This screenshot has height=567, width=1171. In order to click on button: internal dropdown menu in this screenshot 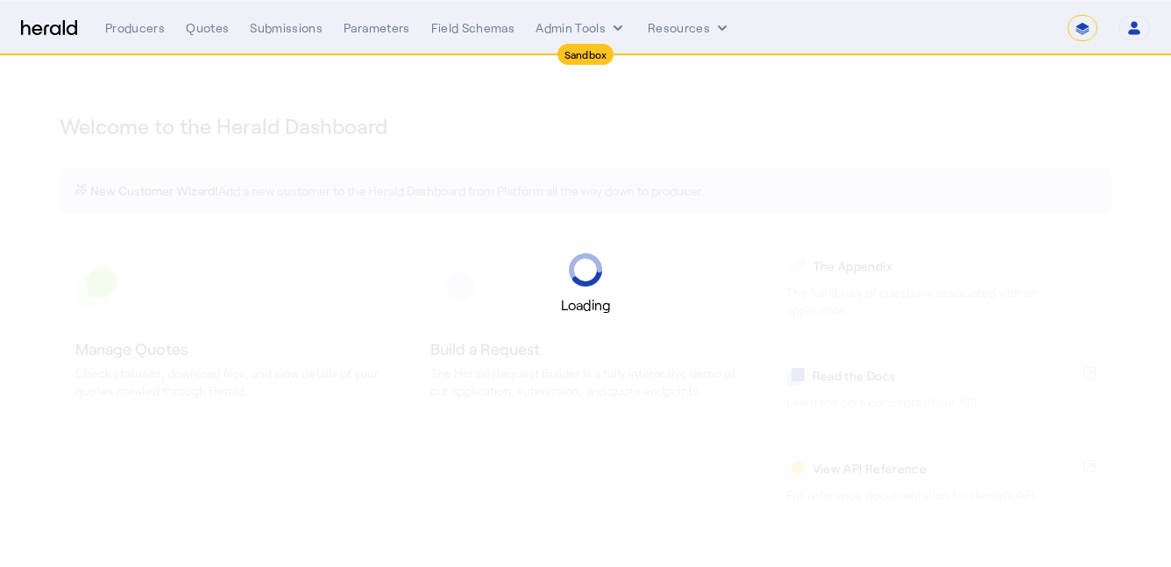, I will do `click(581, 28)`.